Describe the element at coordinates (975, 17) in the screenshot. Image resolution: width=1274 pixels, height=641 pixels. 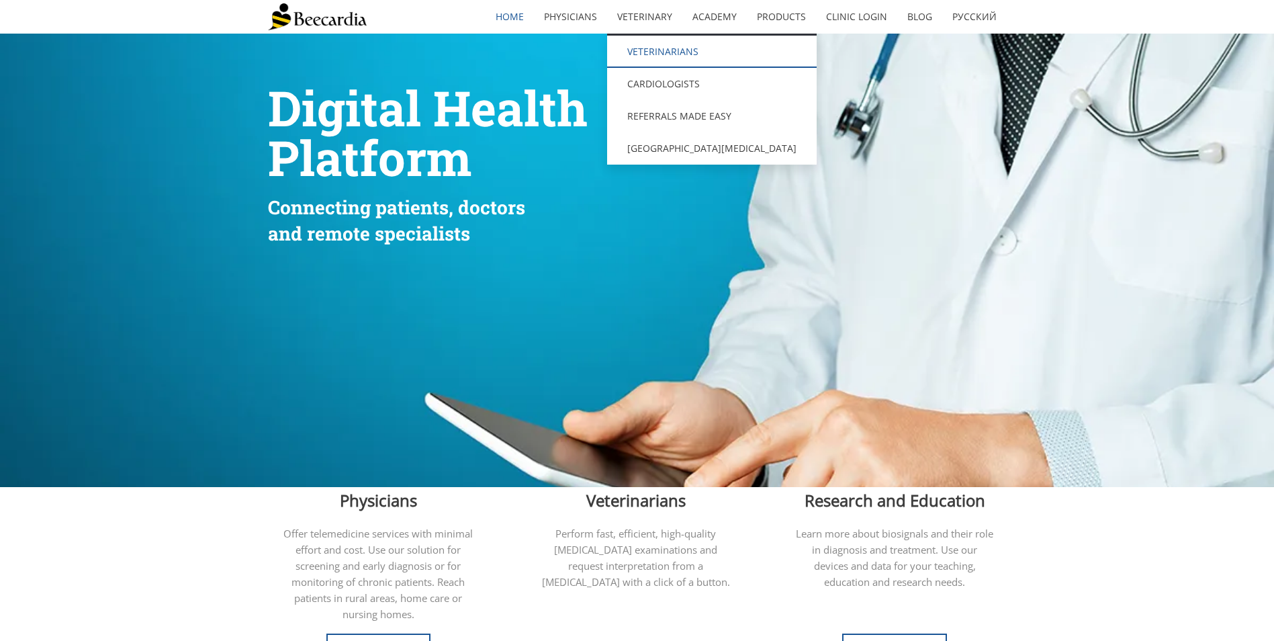
I see `a: Русский` at that location.